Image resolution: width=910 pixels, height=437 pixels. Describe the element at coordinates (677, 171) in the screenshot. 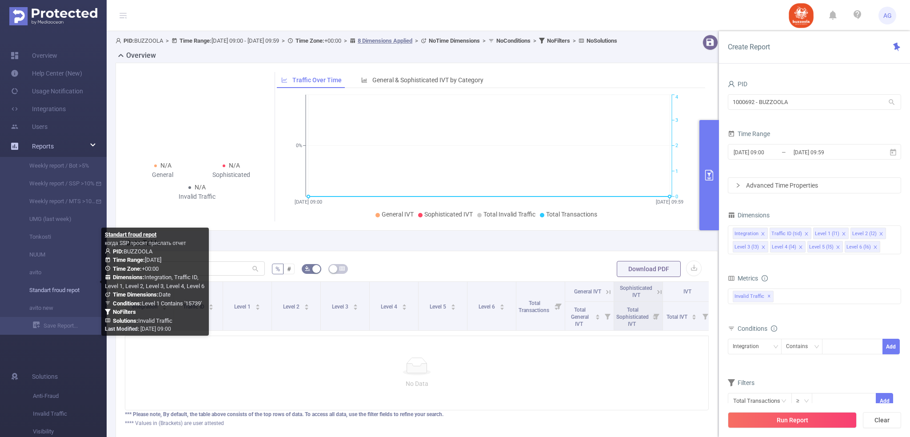

I see `tspan: 1` at that location.